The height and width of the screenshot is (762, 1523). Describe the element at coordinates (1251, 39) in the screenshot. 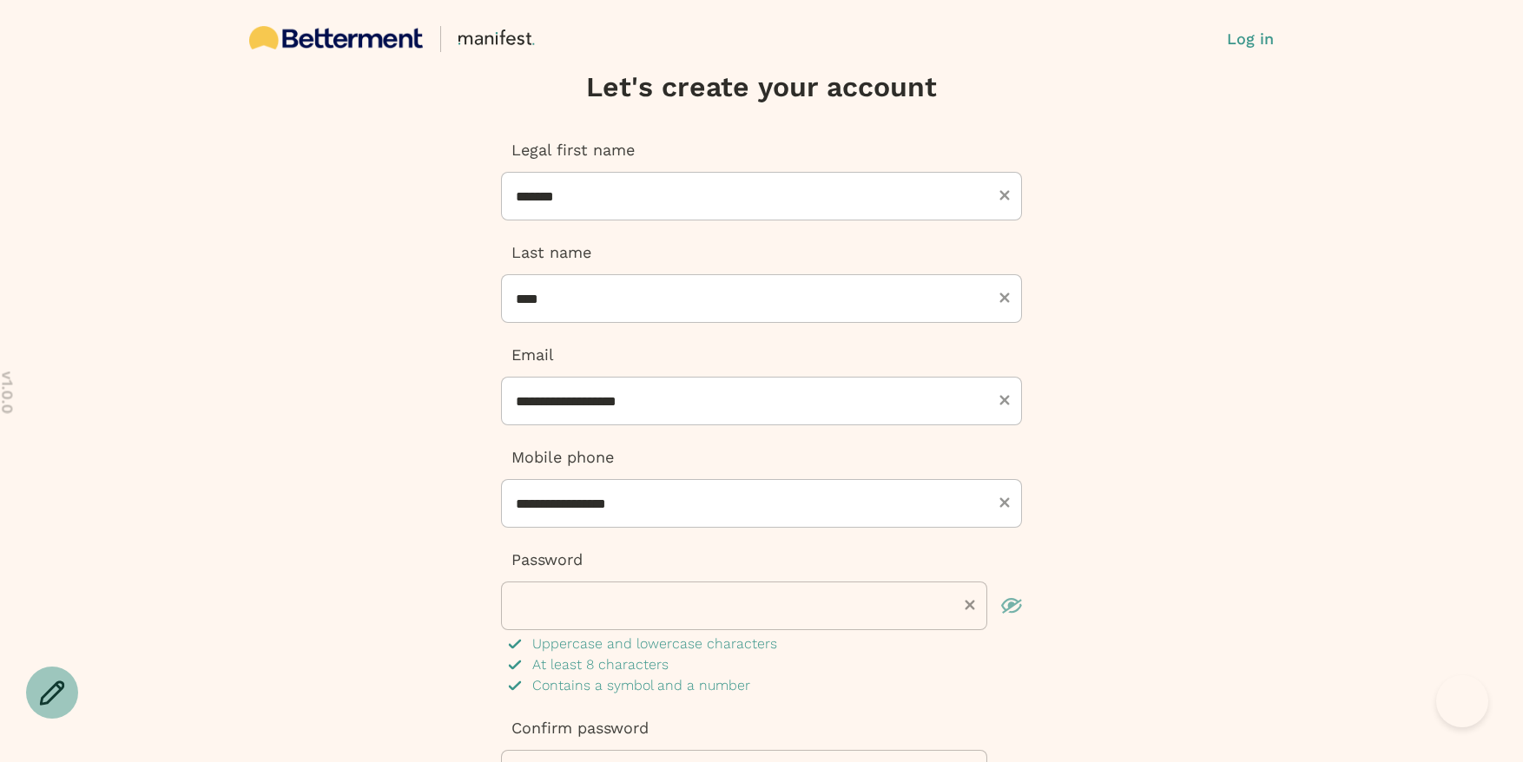

I see `p: Log in` at that location.